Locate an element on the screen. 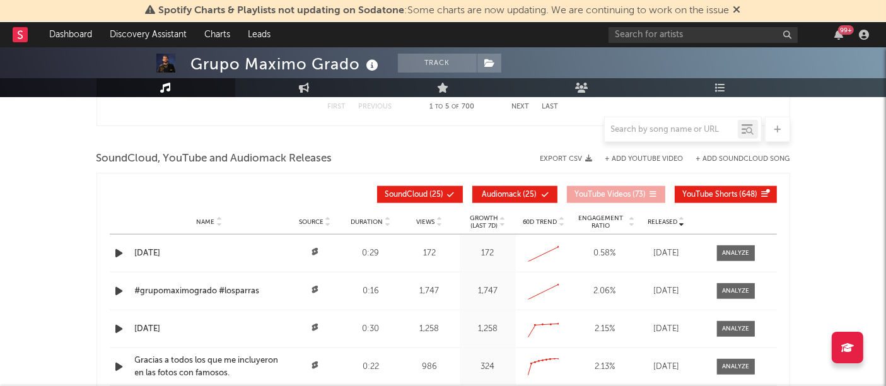 The image size is (886, 386). span: 60D Trend is located at coordinates (540, 222).